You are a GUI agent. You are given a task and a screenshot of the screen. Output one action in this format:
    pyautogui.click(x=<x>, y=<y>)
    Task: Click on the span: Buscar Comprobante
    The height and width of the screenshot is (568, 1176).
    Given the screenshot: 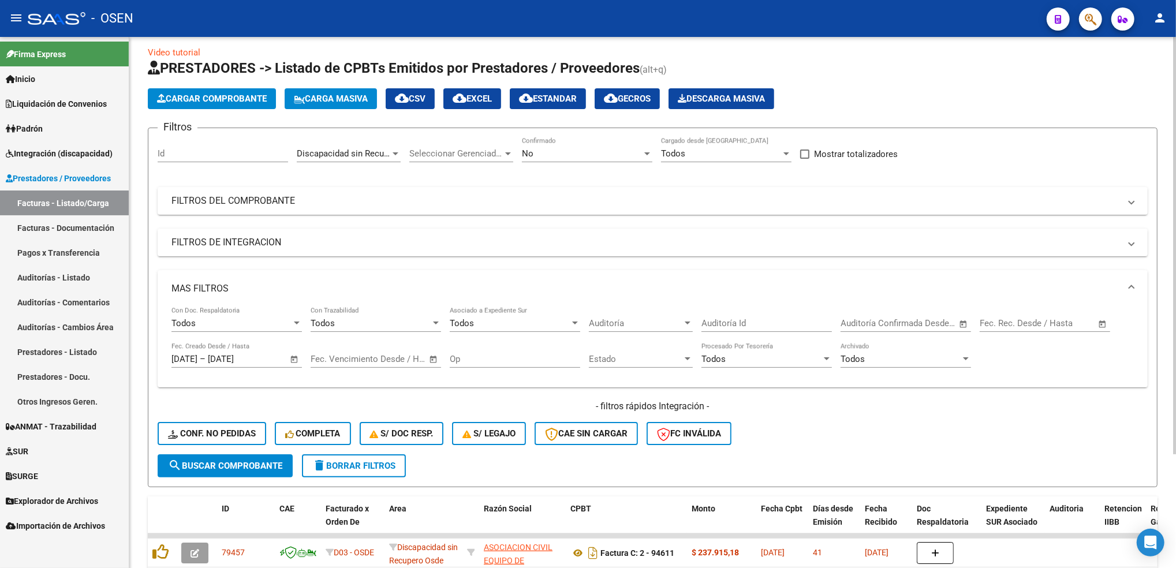 What is the action you would take?
    pyautogui.click(x=225, y=466)
    